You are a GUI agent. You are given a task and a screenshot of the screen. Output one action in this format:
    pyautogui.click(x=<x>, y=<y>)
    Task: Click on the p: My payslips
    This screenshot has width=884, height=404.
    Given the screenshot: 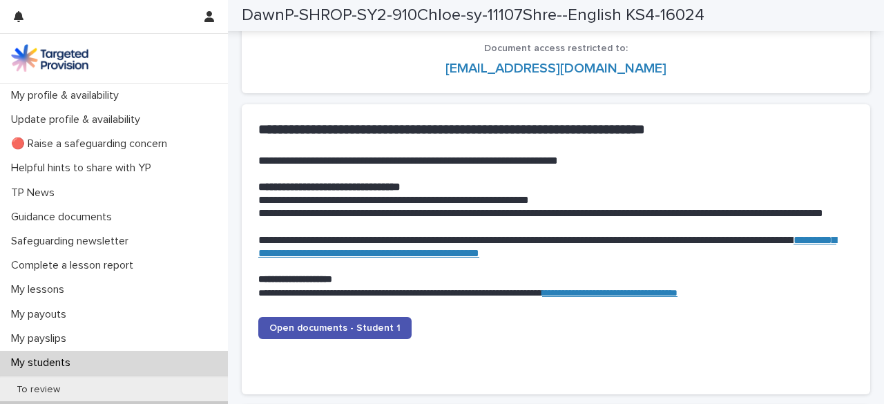 What is the action you would take?
    pyautogui.click(x=41, y=339)
    